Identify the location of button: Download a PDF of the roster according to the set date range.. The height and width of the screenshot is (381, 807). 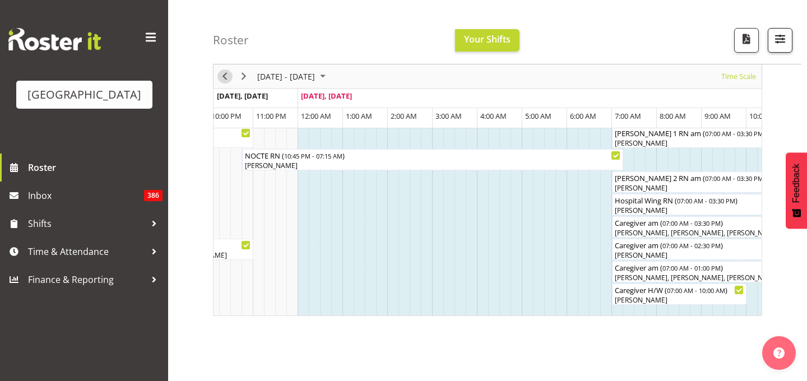
(746, 40).